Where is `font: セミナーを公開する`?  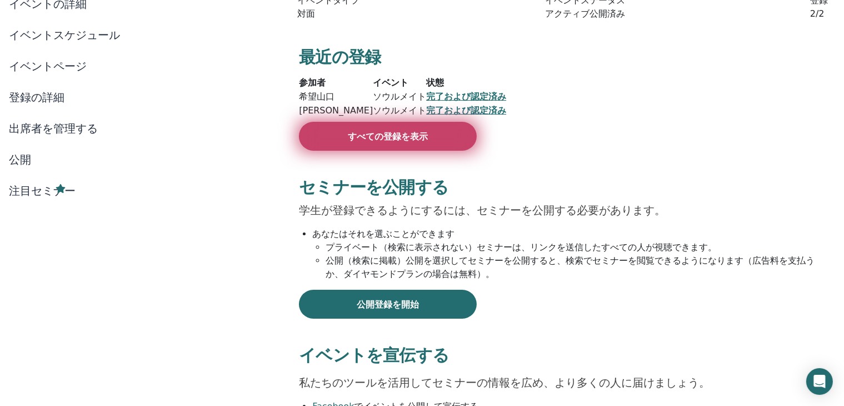 font: セミナーを公開する is located at coordinates (374, 187).